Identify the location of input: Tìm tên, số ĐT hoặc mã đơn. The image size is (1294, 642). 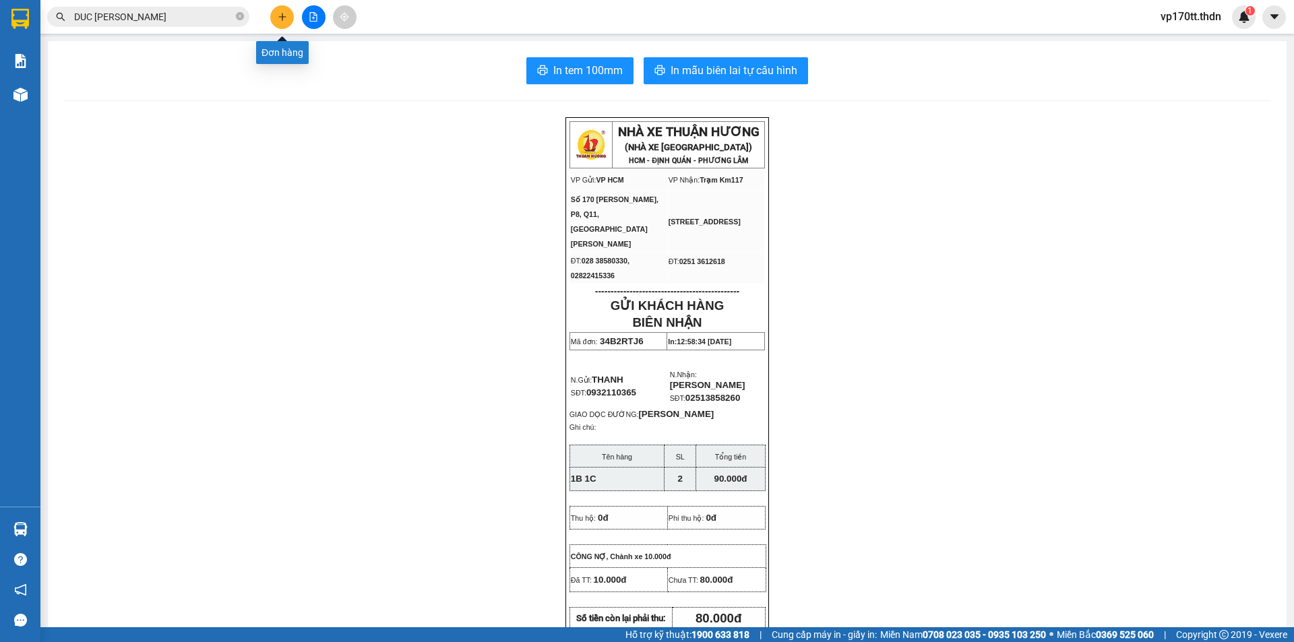
(154, 17).